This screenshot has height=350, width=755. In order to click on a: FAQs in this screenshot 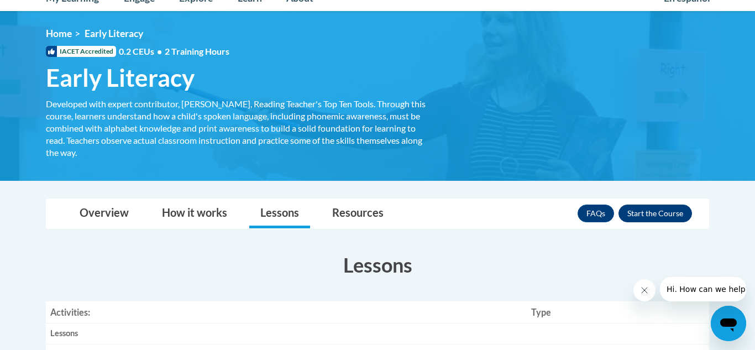, I will do `click(596, 213)`.